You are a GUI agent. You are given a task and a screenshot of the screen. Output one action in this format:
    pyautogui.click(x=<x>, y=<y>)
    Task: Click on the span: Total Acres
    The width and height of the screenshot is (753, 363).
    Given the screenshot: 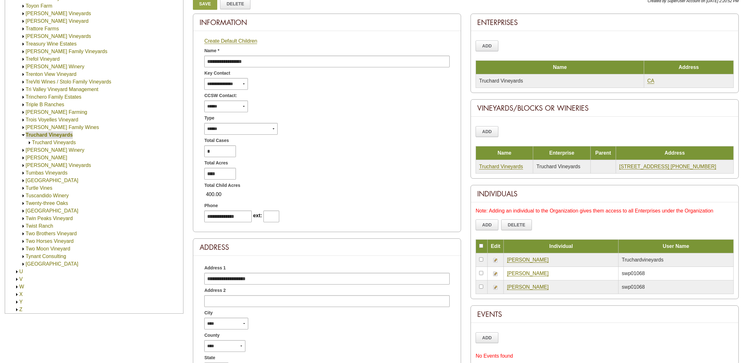 What is the action you would take?
    pyautogui.click(x=216, y=163)
    